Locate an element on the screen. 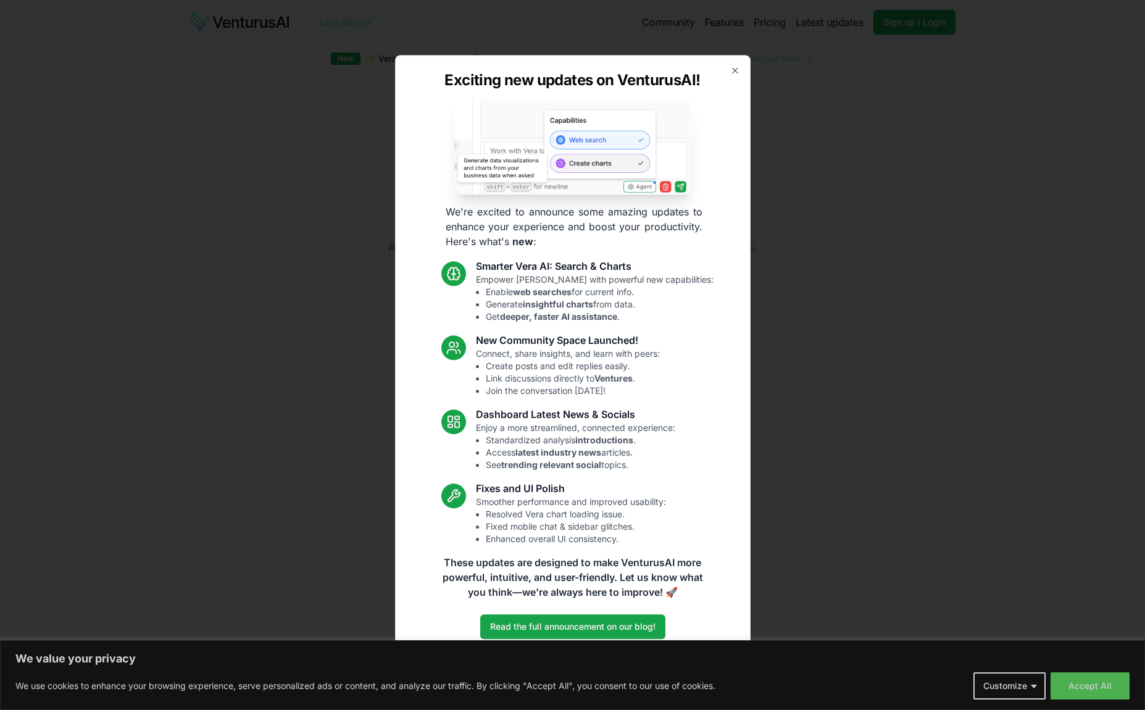  strong: insightful charts is located at coordinates (558, 304).